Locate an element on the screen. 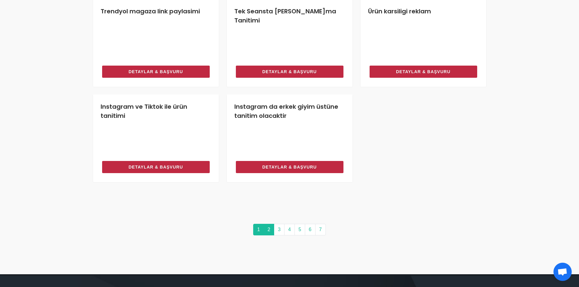 Image resolution: width=579 pixels, height=287 pixels. a: Instagram ve Tiktok ile ürün tanitimi is located at coordinates (144, 111).